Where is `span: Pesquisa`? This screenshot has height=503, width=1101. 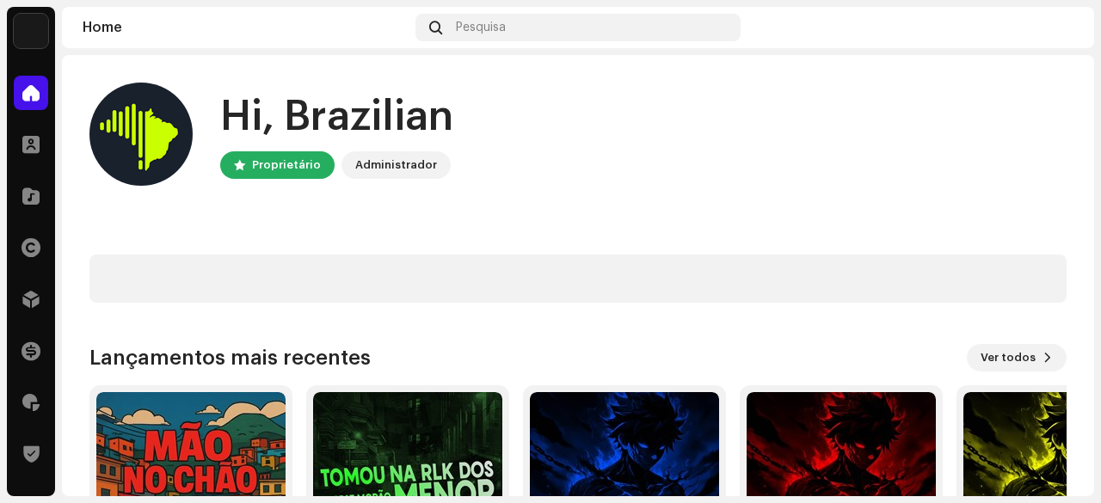
span: Pesquisa is located at coordinates (481, 28).